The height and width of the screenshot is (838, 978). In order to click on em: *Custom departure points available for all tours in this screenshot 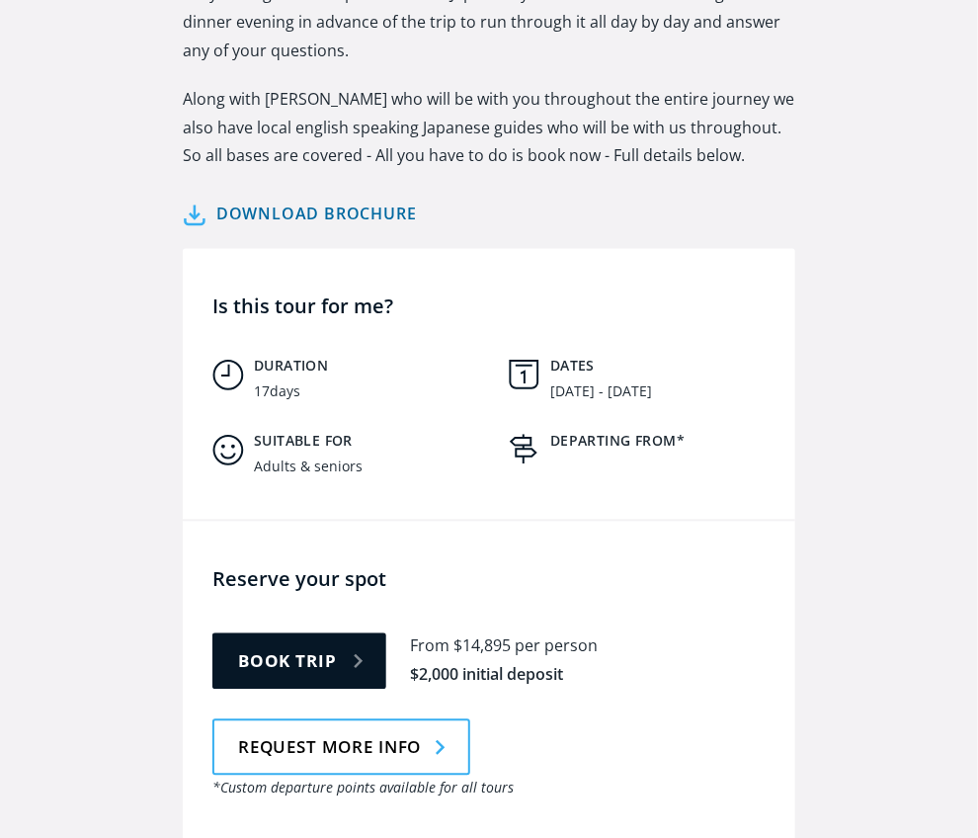, I will do `click(363, 787)`.